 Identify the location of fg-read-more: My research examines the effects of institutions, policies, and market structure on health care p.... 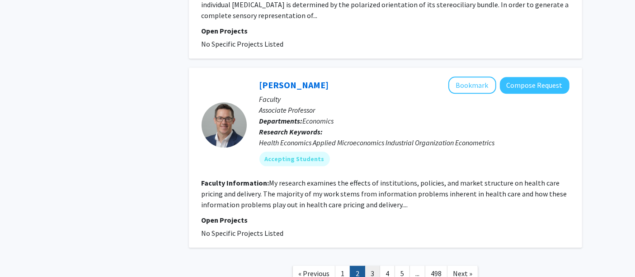
(384, 193).